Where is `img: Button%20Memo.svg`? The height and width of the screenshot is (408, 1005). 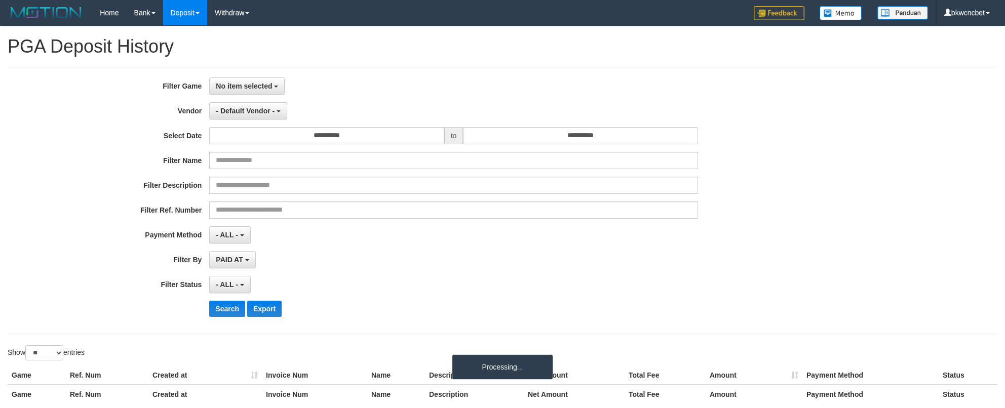 img: Button%20Memo.svg is located at coordinates (841, 13).